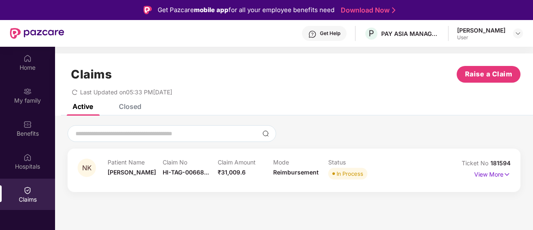 The height and width of the screenshot is (230, 533). I want to click on span: 181594, so click(501, 163).